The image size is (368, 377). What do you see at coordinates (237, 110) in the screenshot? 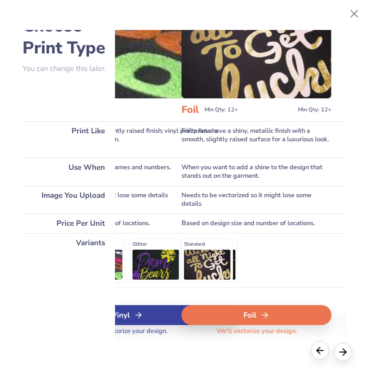
I see `h3: Foil` at bounding box center [237, 110].